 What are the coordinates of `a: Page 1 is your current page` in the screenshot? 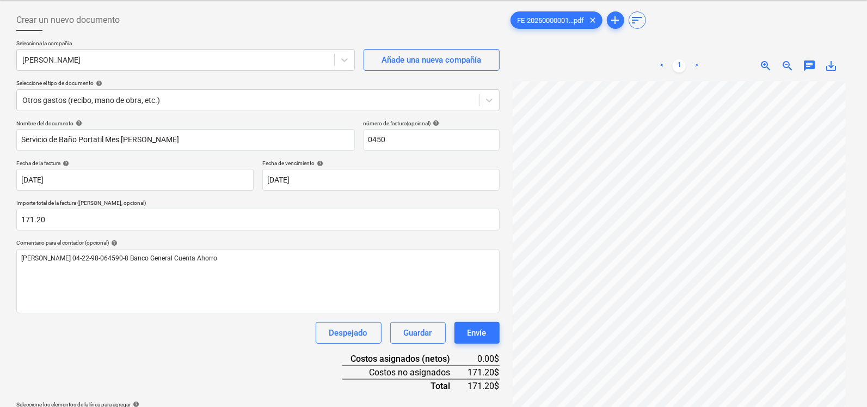 It's located at (679, 66).